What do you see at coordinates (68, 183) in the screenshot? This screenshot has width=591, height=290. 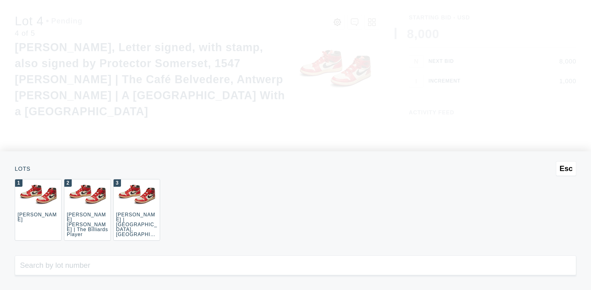 I see `div: 2` at bounding box center [68, 183].